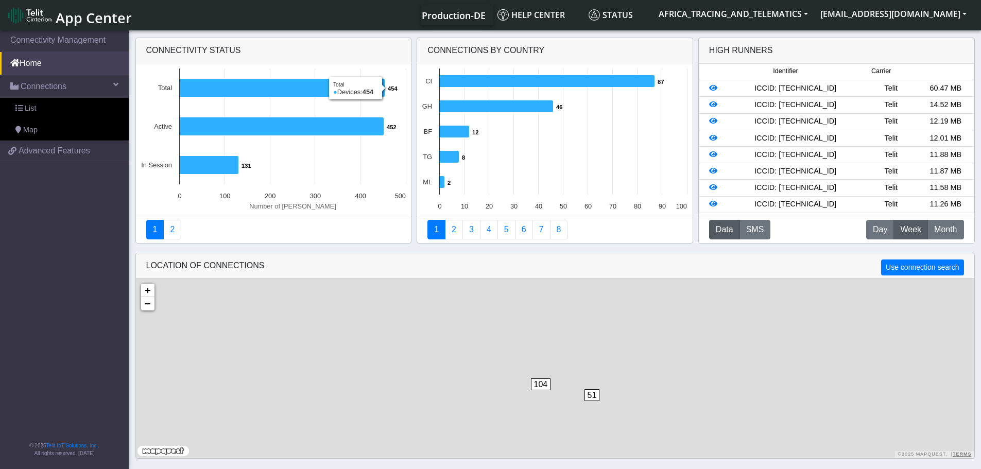 The width and height of the screenshot is (981, 469). Describe the element at coordinates (360, 196) in the screenshot. I see `text: 400` at that location.